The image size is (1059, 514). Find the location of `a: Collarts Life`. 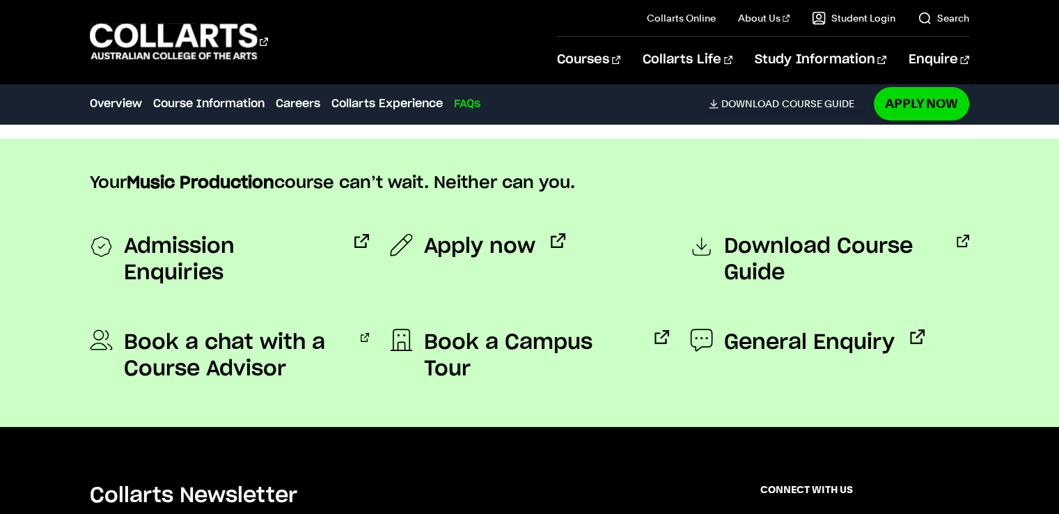

a: Collarts Life is located at coordinates (687, 60).